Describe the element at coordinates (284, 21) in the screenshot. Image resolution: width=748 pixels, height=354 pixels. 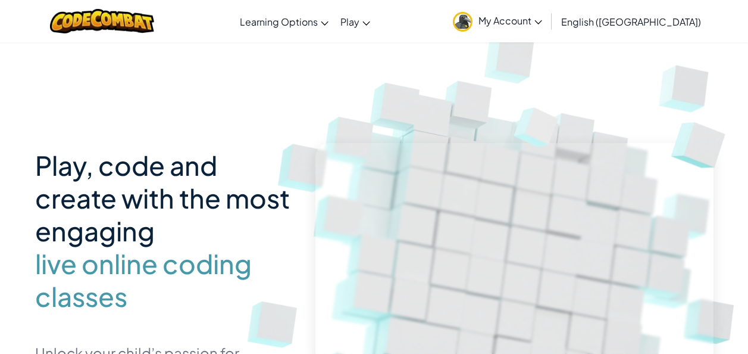
I see `a: Learning Options` at that location.